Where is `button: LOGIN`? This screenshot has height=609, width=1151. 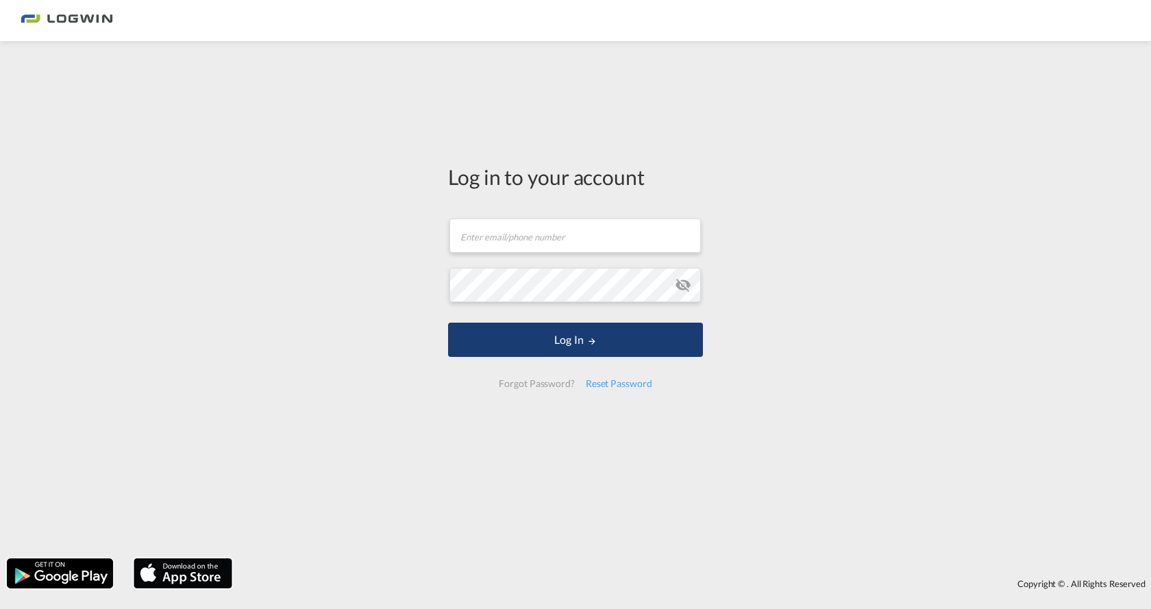 button: LOGIN is located at coordinates (576, 340).